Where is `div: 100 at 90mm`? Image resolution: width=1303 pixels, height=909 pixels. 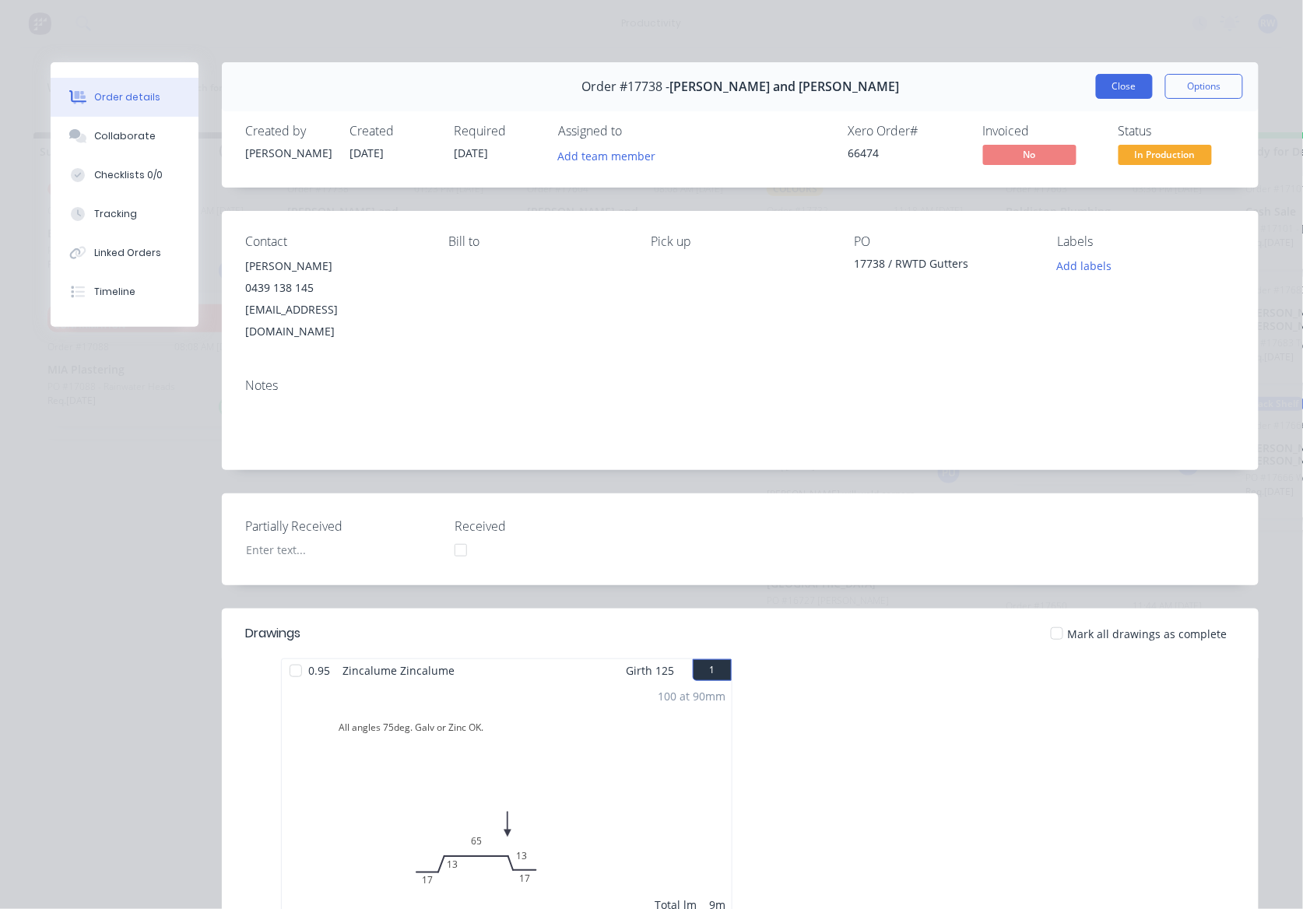
div: 100 at 90mm is located at coordinates (691, 696).